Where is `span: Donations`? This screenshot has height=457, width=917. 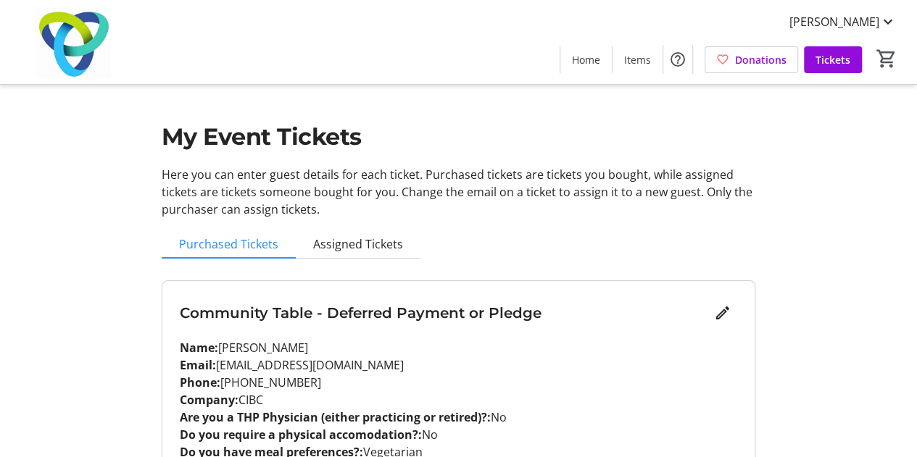 span: Donations is located at coordinates (761, 59).